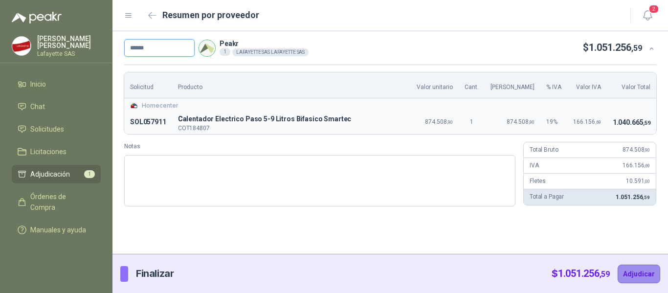  Describe the element at coordinates (648, 16) in the screenshot. I see `button: 2` at that location.